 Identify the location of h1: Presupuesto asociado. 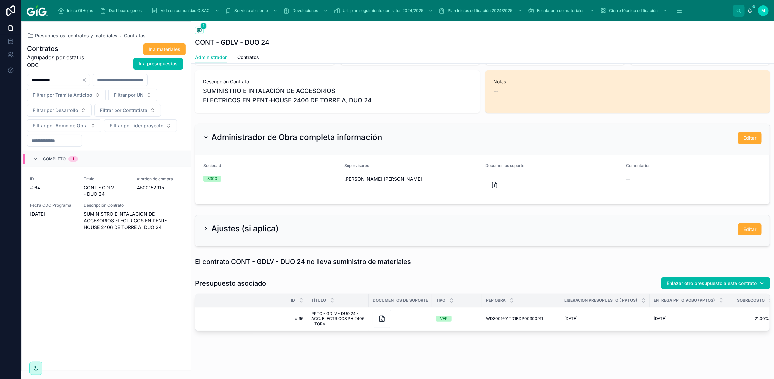
(230, 283).